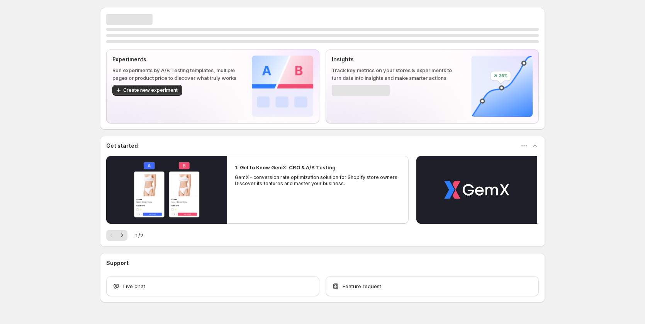 This screenshot has width=645, height=324. What do you see at coordinates (176, 59) in the screenshot?
I see `p: Experiments` at bounding box center [176, 59].